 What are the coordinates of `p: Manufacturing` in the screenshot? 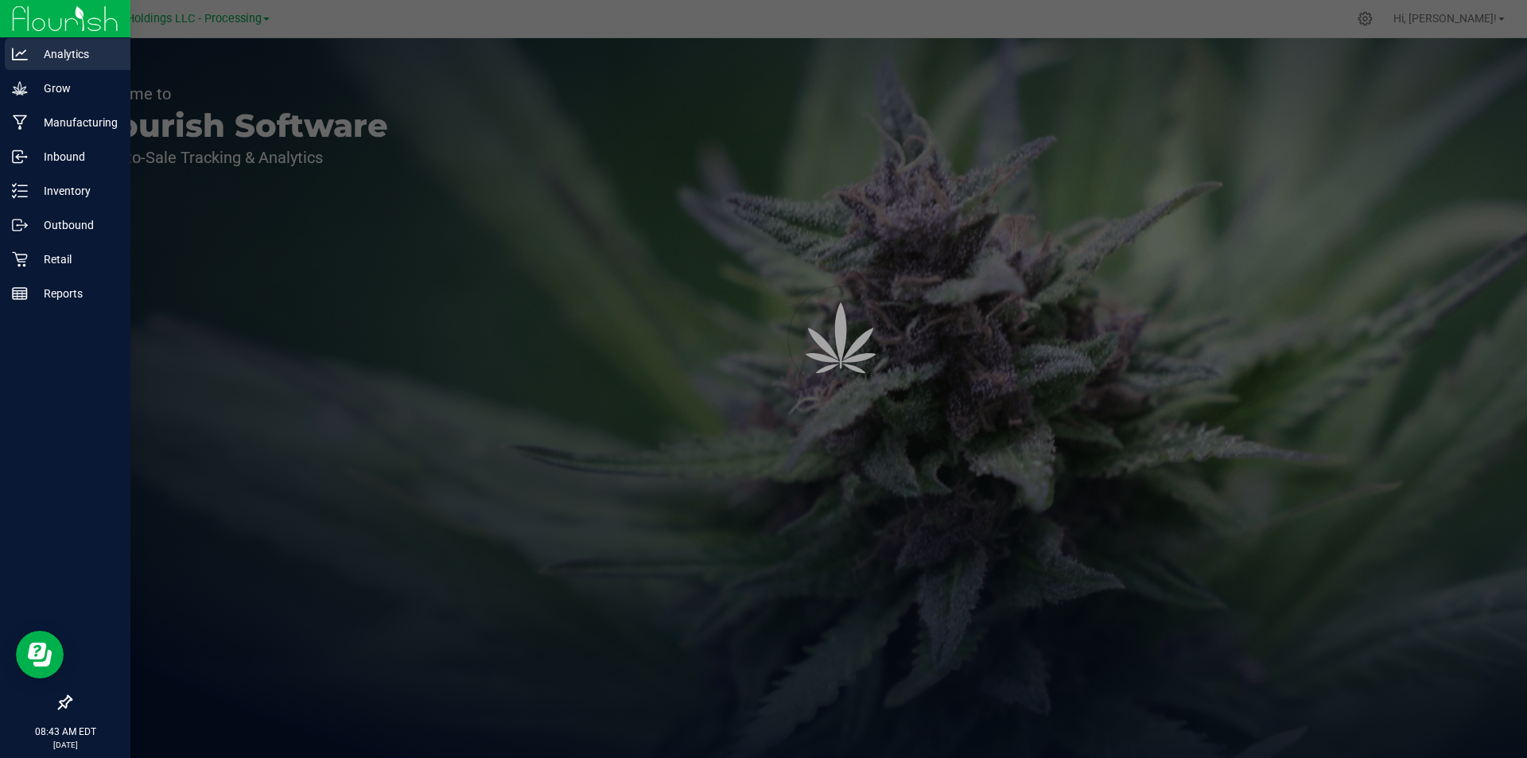 It's located at (76, 122).